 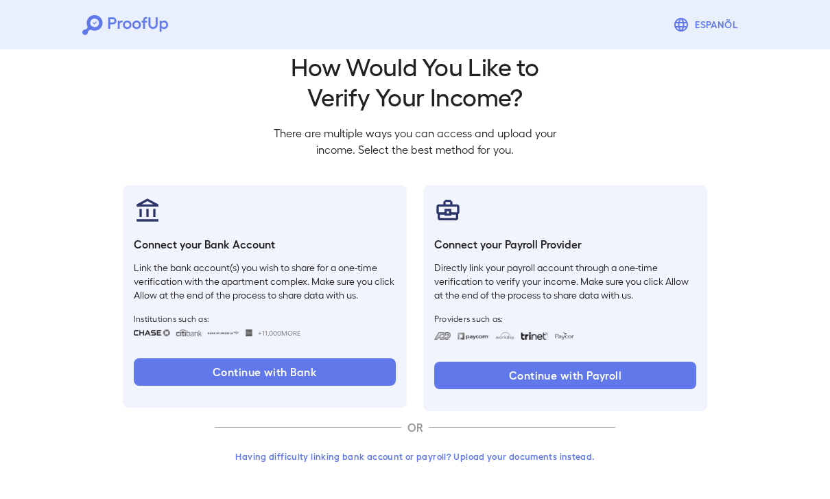 I want to click on h6: Connect your Bank Account, so click(x=265, y=244).